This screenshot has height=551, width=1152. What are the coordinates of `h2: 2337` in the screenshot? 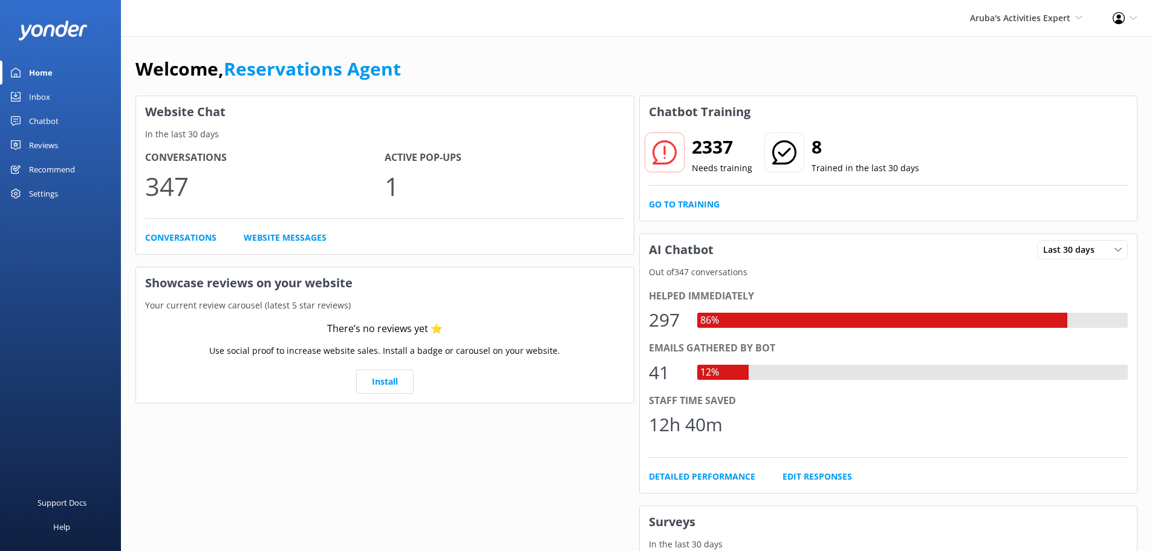 It's located at (722, 147).